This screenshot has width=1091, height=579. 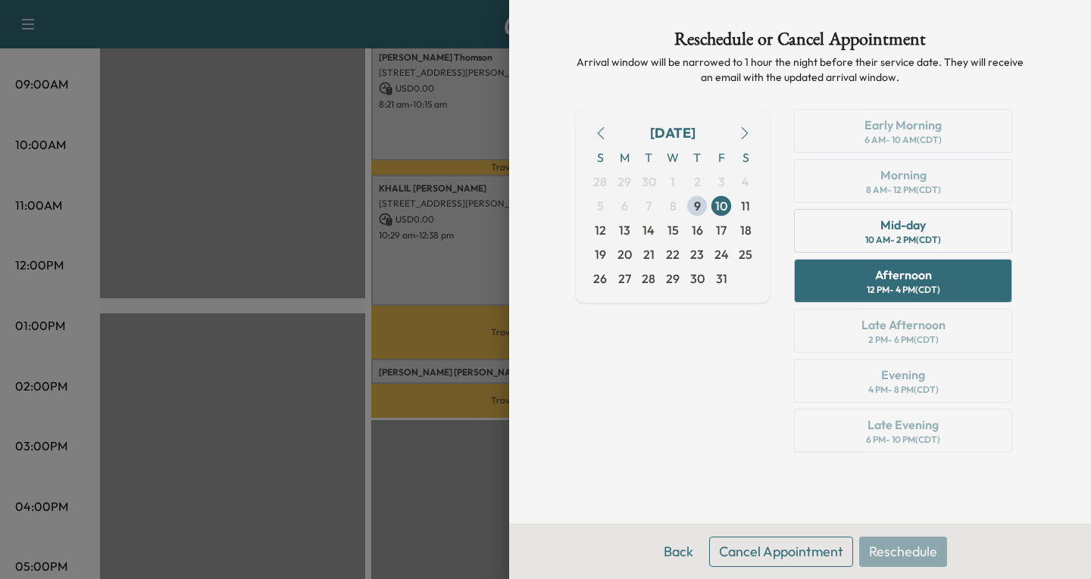 What do you see at coordinates (600, 279) in the screenshot?
I see `span: 26` at bounding box center [600, 279].